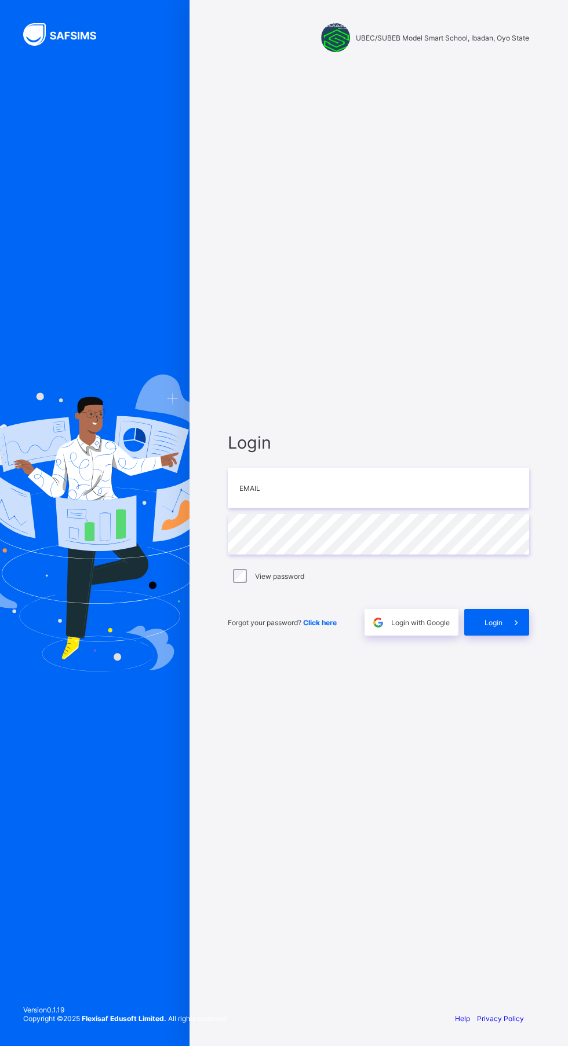 The width and height of the screenshot is (568, 1046). Describe the element at coordinates (124, 1019) in the screenshot. I see `strong: Flexisaf Edusoft Limited.` at that location.